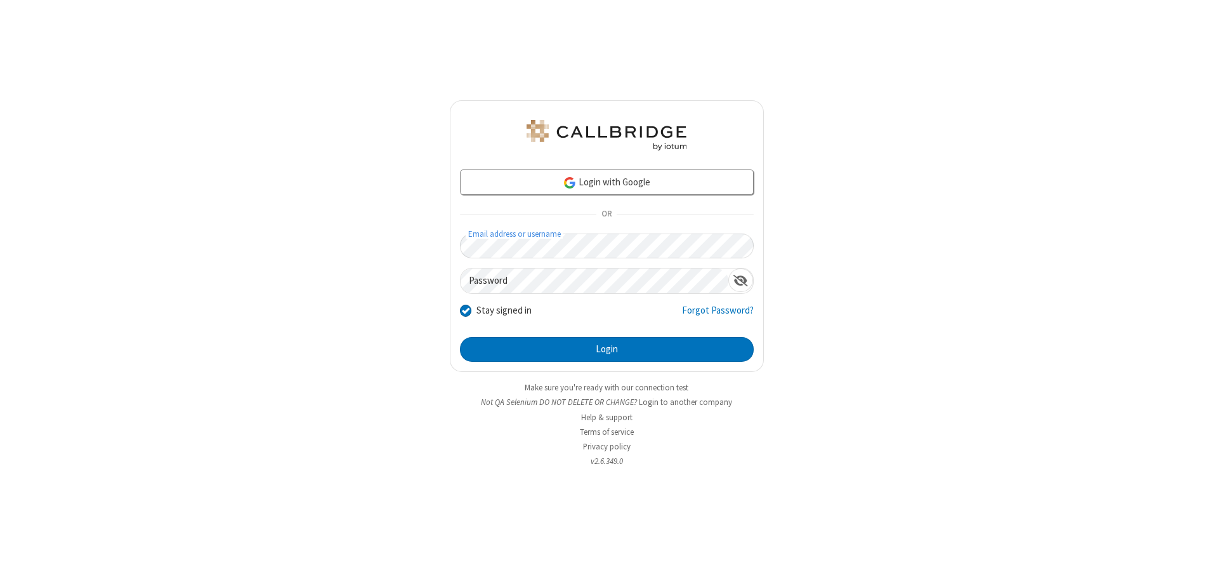  What do you see at coordinates (718, 315) in the screenshot?
I see `a: Forgot Password?` at bounding box center [718, 315].